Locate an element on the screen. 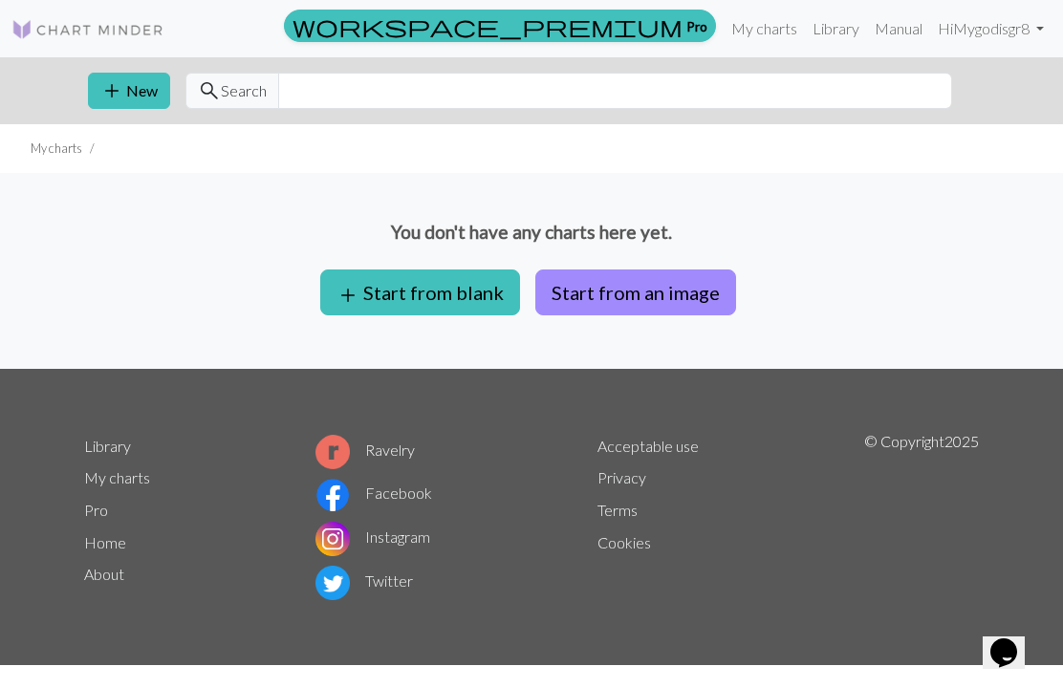 The height and width of the screenshot is (688, 1063). a: Terms is located at coordinates (617, 509).